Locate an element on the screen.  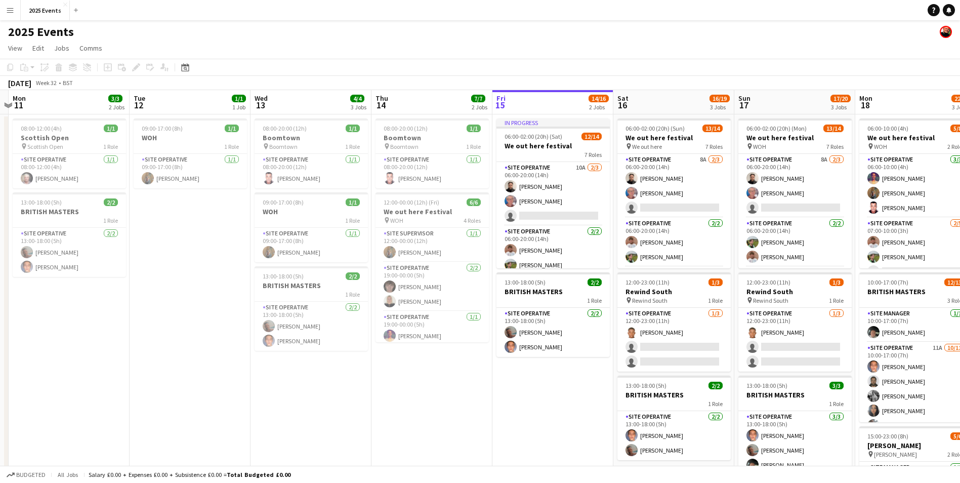
span: Comms is located at coordinates (91, 48).